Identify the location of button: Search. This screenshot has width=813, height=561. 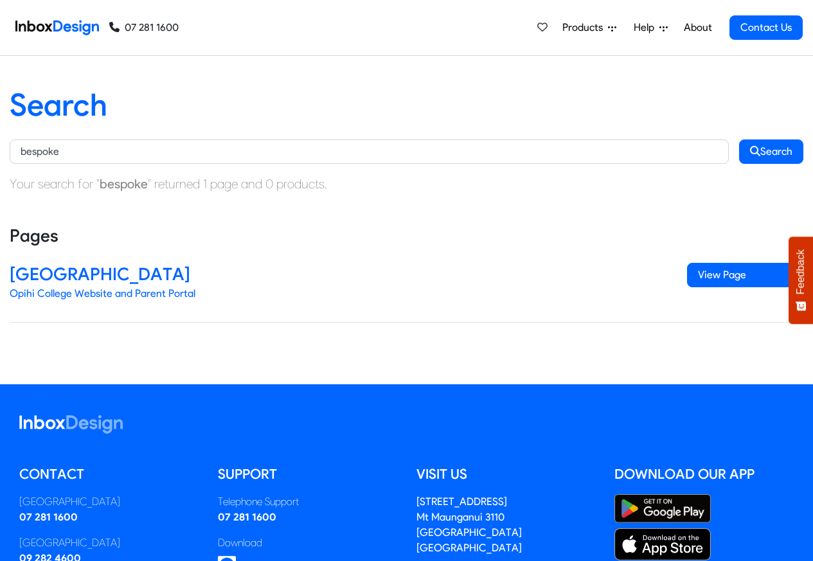
(772, 152).